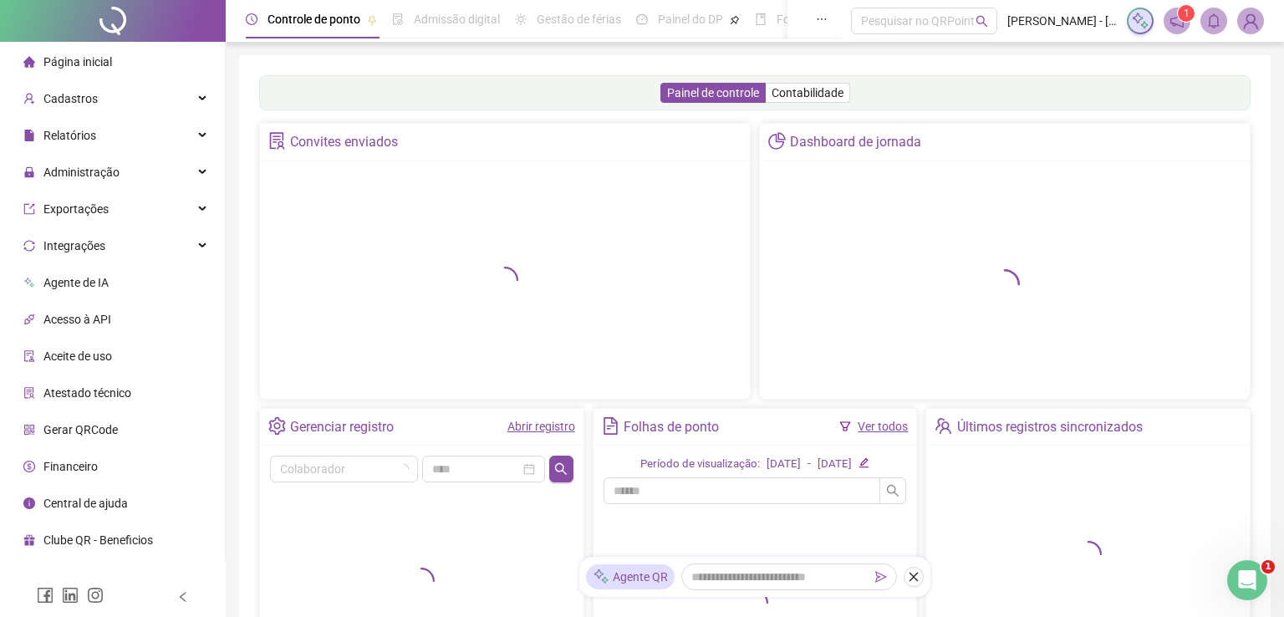  I want to click on span: sync, so click(29, 246).